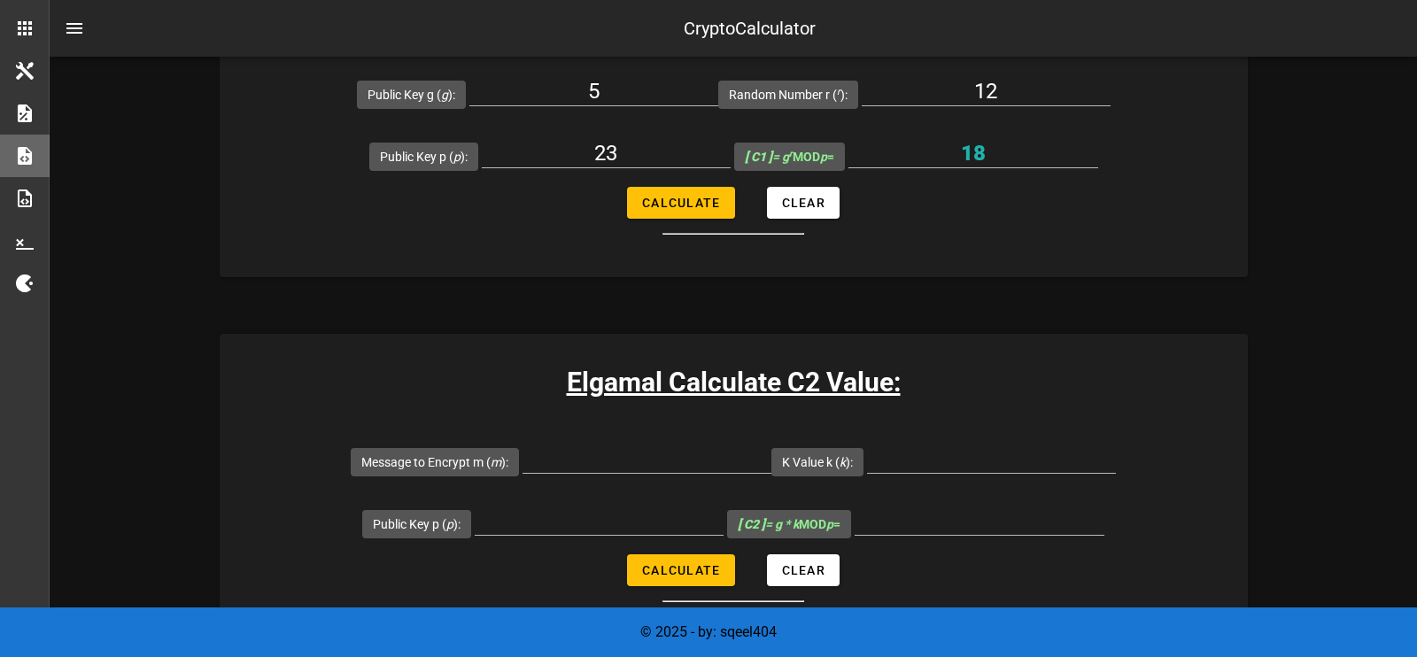 Image resolution: width=1417 pixels, height=657 pixels. Describe the element at coordinates (769, 157) in the screenshot. I see `i: = g` at that location.